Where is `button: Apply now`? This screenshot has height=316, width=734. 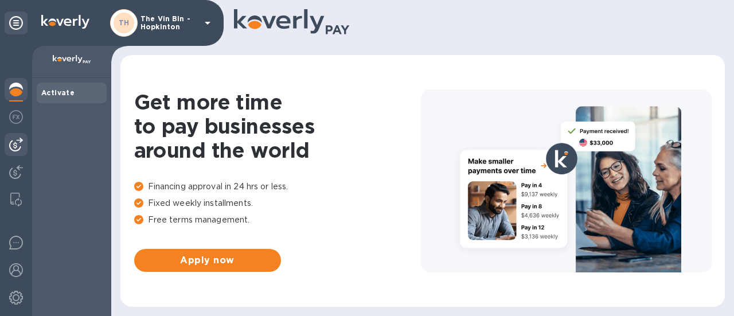 button: Apply now is located at coordinates (207, 260).